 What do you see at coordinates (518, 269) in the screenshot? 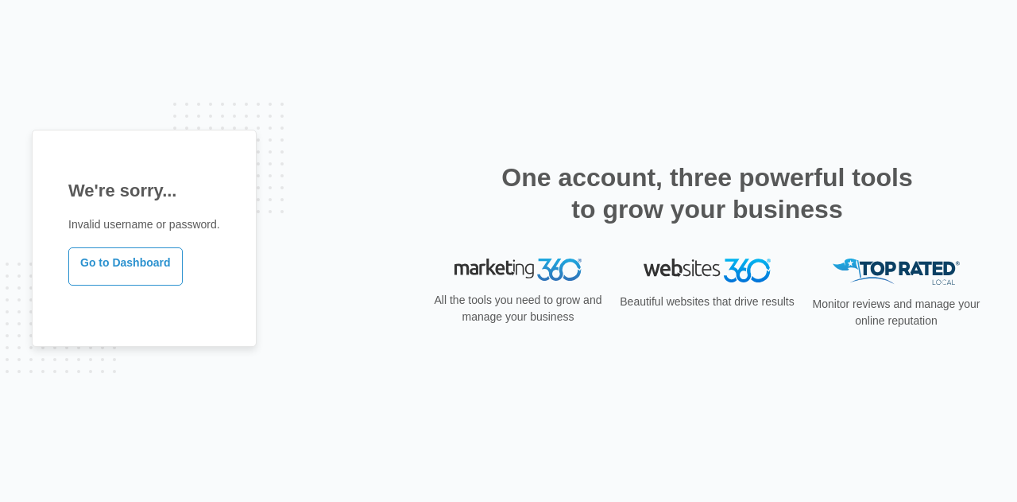
I see `img: Marketing 360` at bounding box center [518, 269].